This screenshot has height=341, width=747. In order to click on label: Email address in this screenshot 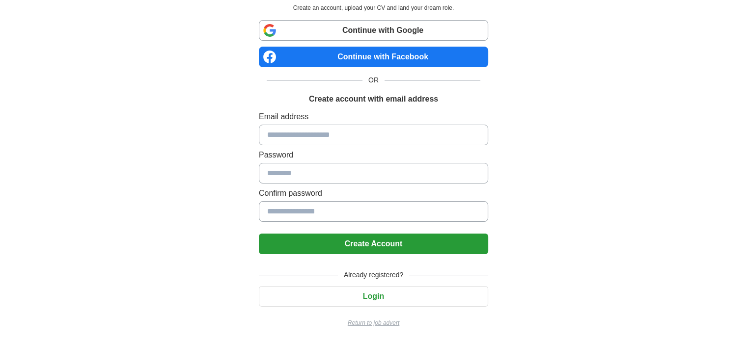, I will do `click(373, 117)`.